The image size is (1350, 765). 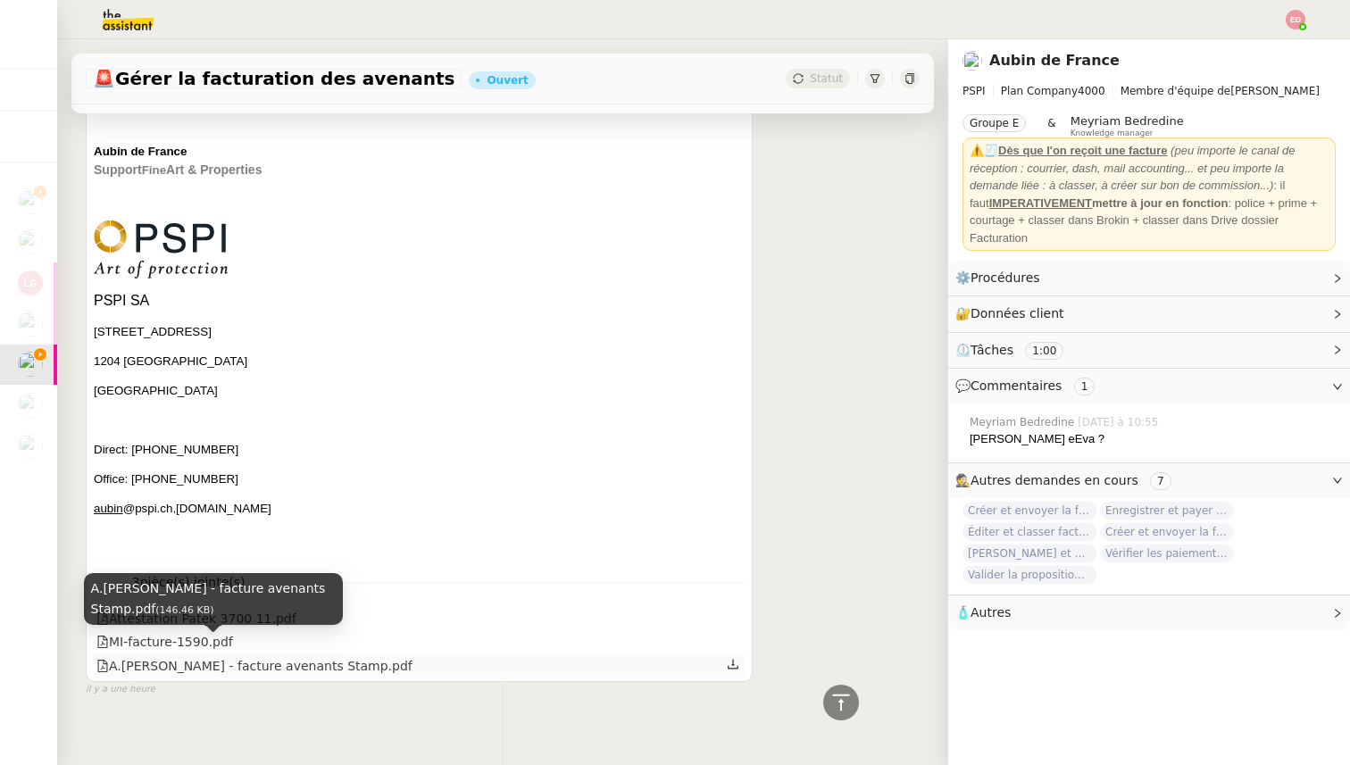 What do you see at coordinates (1082, 150) in the screenshot?
I see `u: Dès que l'on reçoit une facture` at bounding box center [1082, 150].